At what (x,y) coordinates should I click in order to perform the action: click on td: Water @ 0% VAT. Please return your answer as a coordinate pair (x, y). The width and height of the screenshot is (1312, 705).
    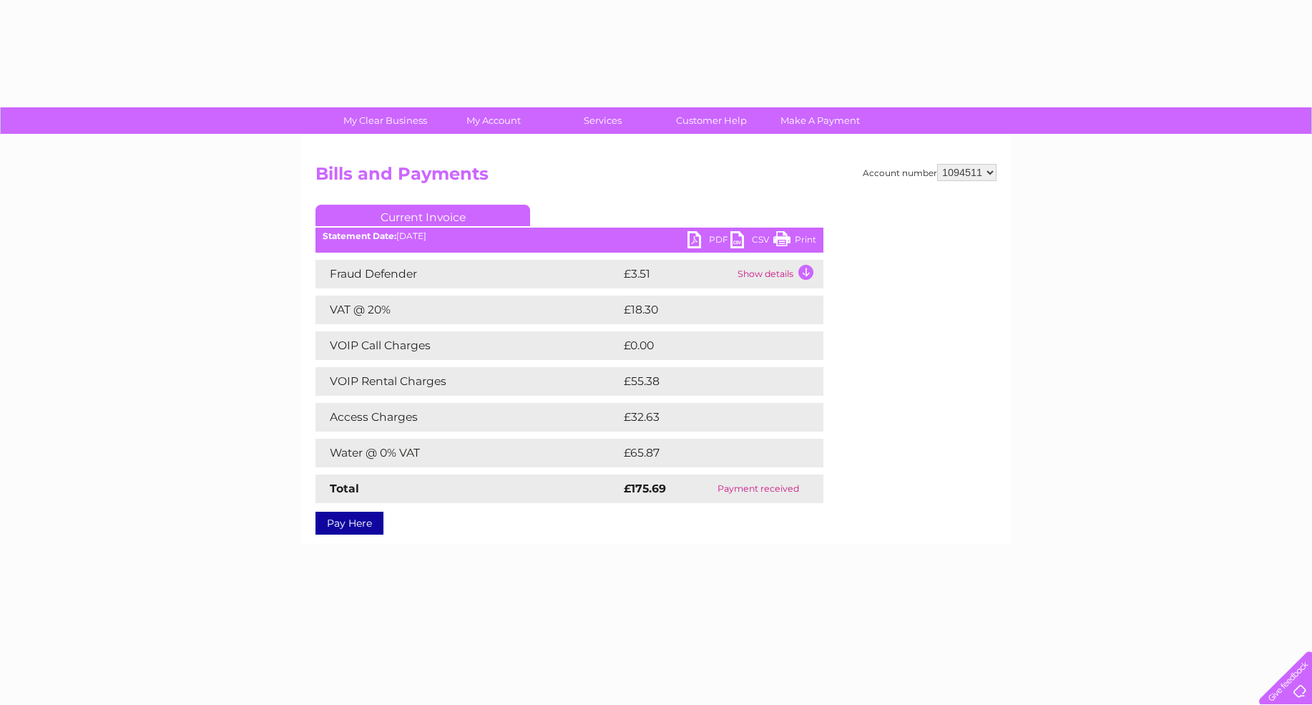
    Looking at the image, I should click on (468, 453).